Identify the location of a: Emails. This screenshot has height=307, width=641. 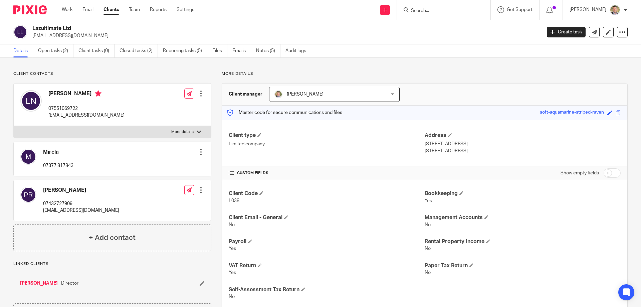
(242, 51).